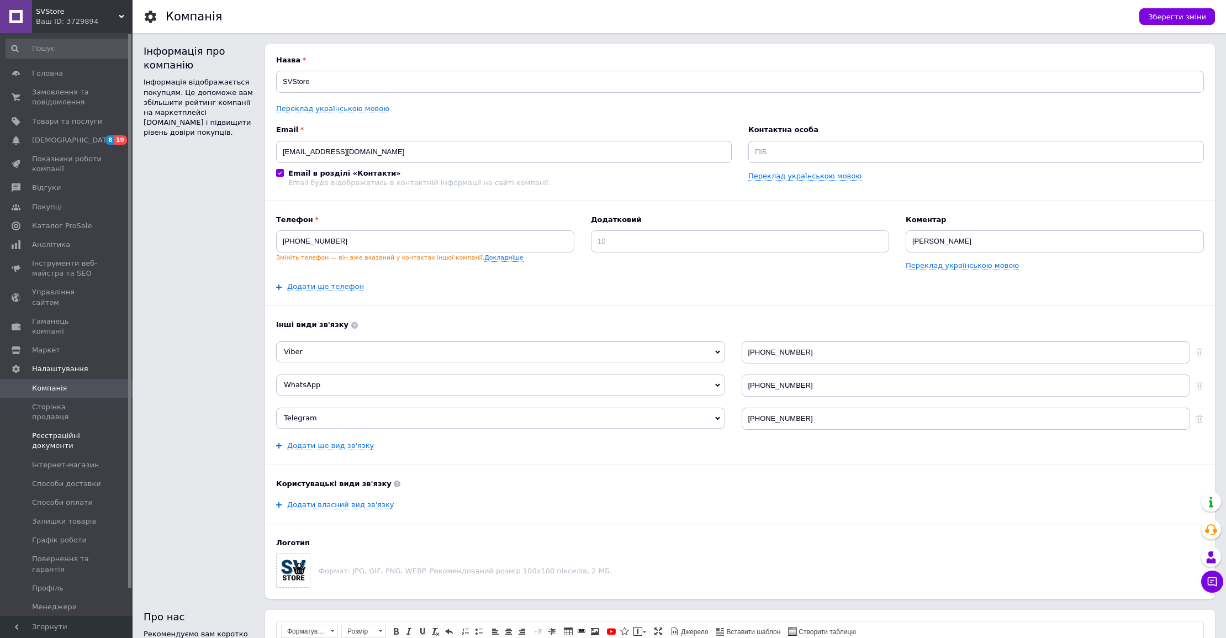 Image resolution: width=1226 pixels, height=638 pixels. Describe the element at coordinates (345, 173) in the screenshot. I see `b: Email в розділі «Контакти»` at that location.